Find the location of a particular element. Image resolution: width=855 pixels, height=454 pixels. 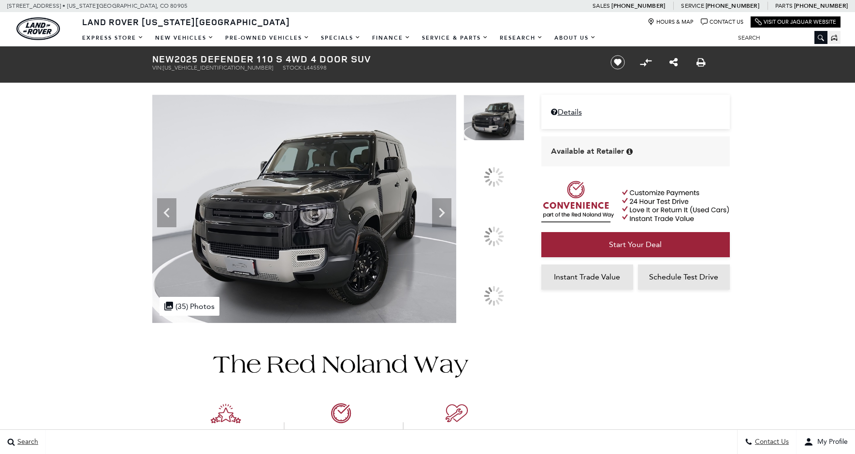

a: Share this New 2025 Defender 110 S 4WD 4 Door SUV is located at coordinates (673, 62).